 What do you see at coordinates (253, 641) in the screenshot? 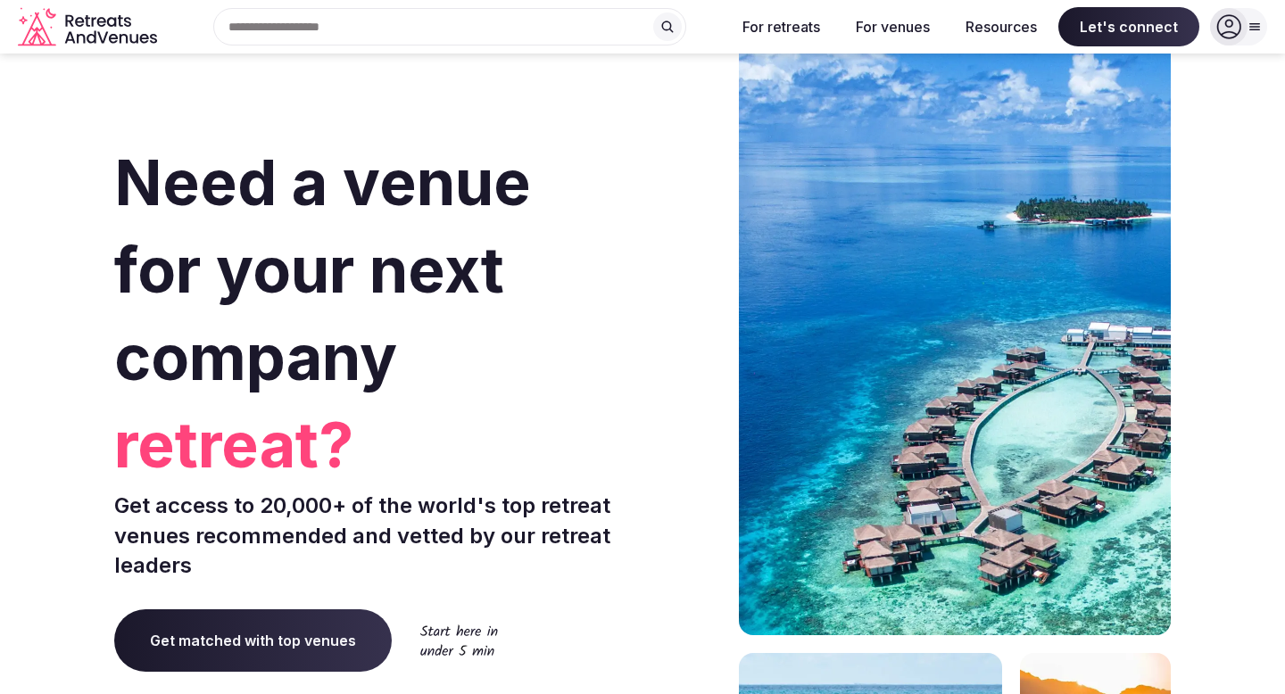
I see `span: Get matched with top venues` at bounding box center [253, 641].